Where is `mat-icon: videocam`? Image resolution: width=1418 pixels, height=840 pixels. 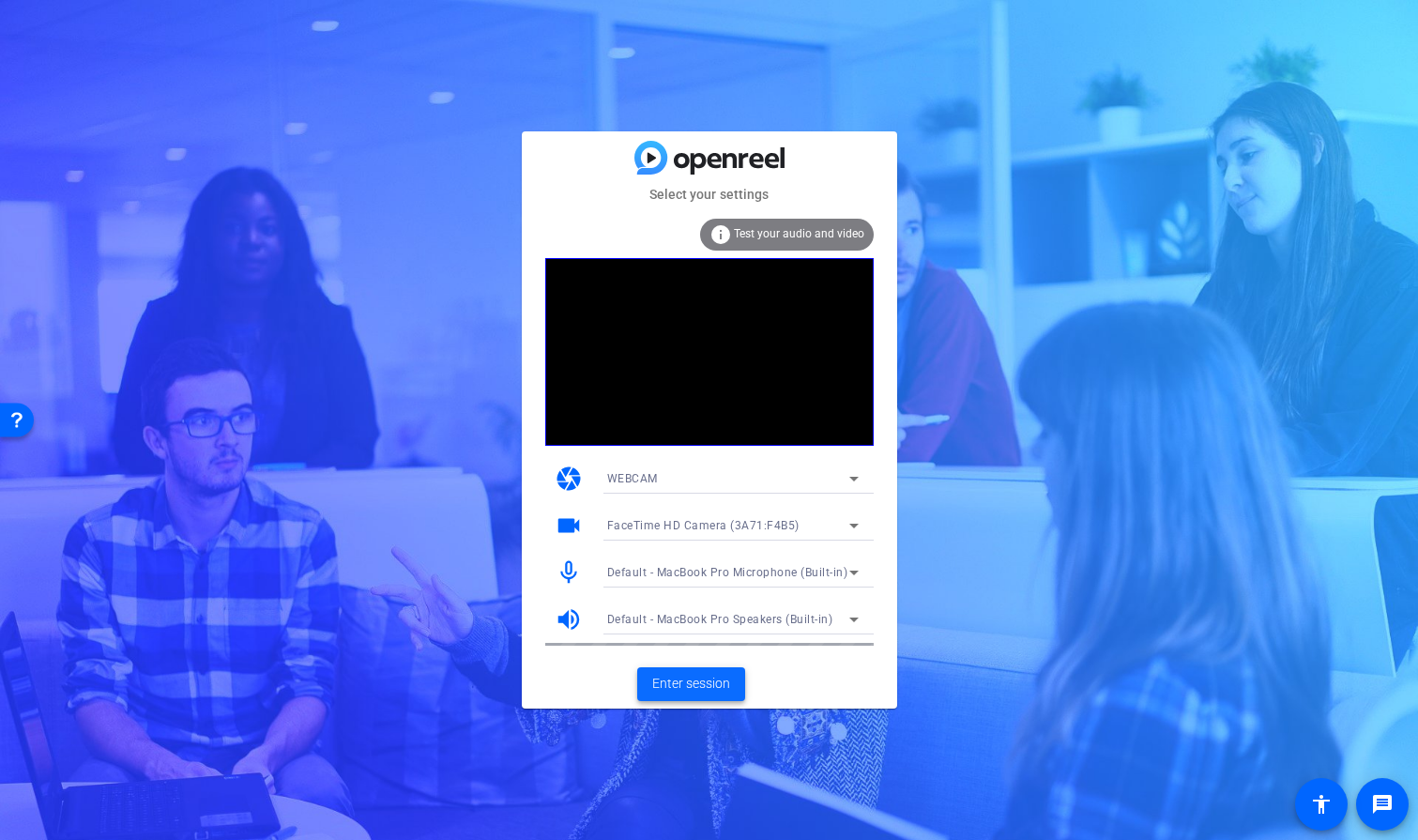
mat-icon: videocam is located at coordinates (568, 526).